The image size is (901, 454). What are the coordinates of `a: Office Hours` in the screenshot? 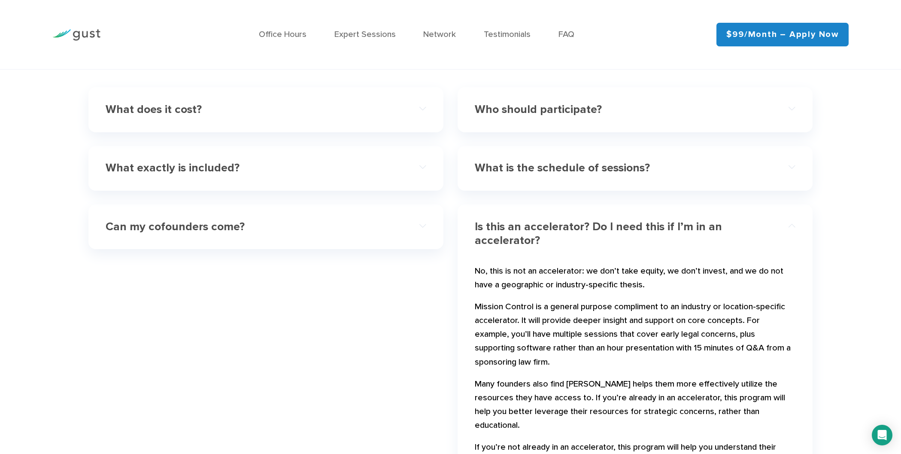 It's located at (282, 34).